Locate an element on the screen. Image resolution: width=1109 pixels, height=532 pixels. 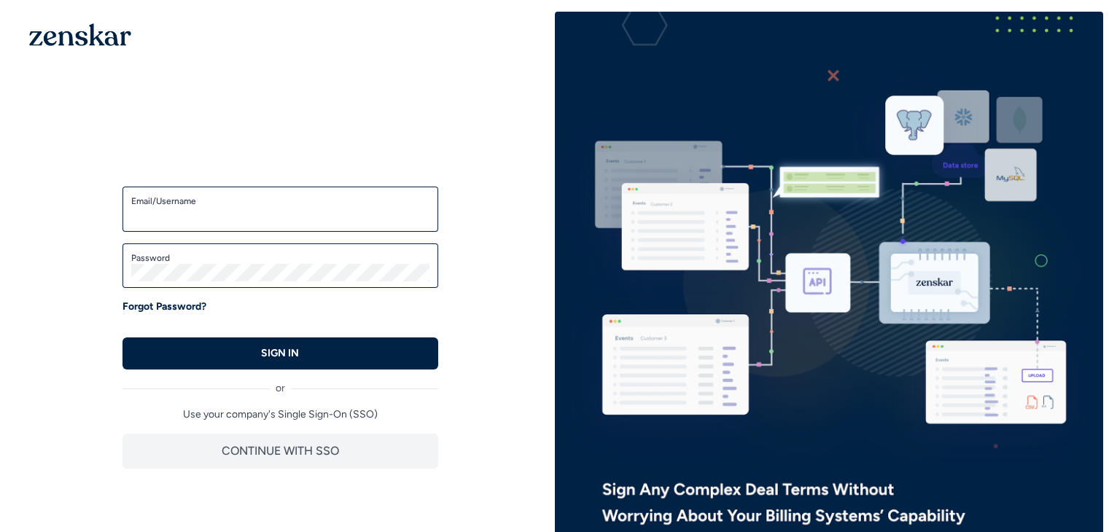
p: SIGN IN is located at coordinates (280, 354).